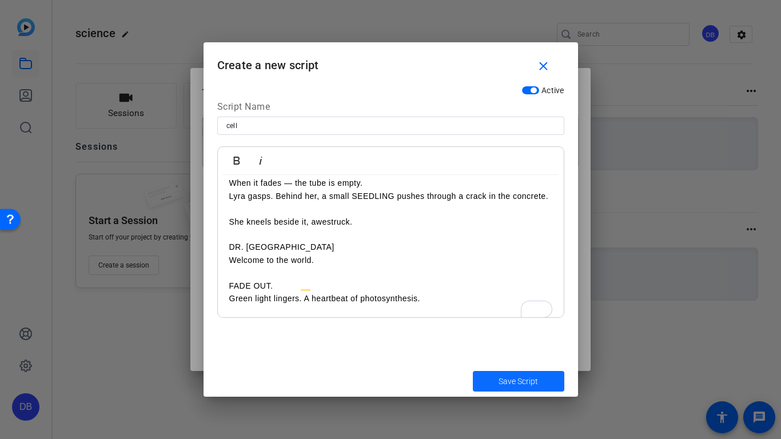 The height and width of the screenshot is (439, 781). What do you see at coordinates (391, 286) in the screenshot?
I see `p: FADE OUT.` at bounding box center [391, 286].